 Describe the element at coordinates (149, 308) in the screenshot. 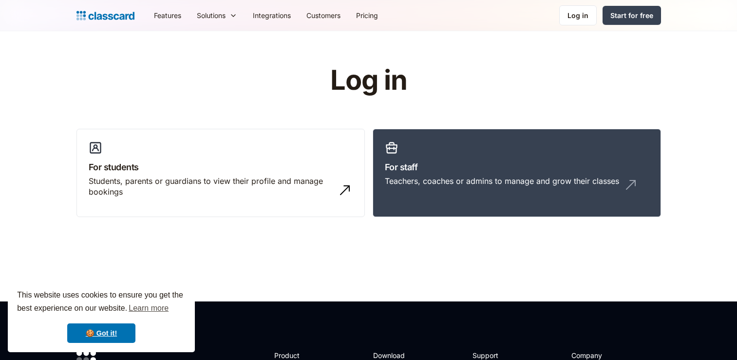

I see `a: learn more about cookies` at that location.